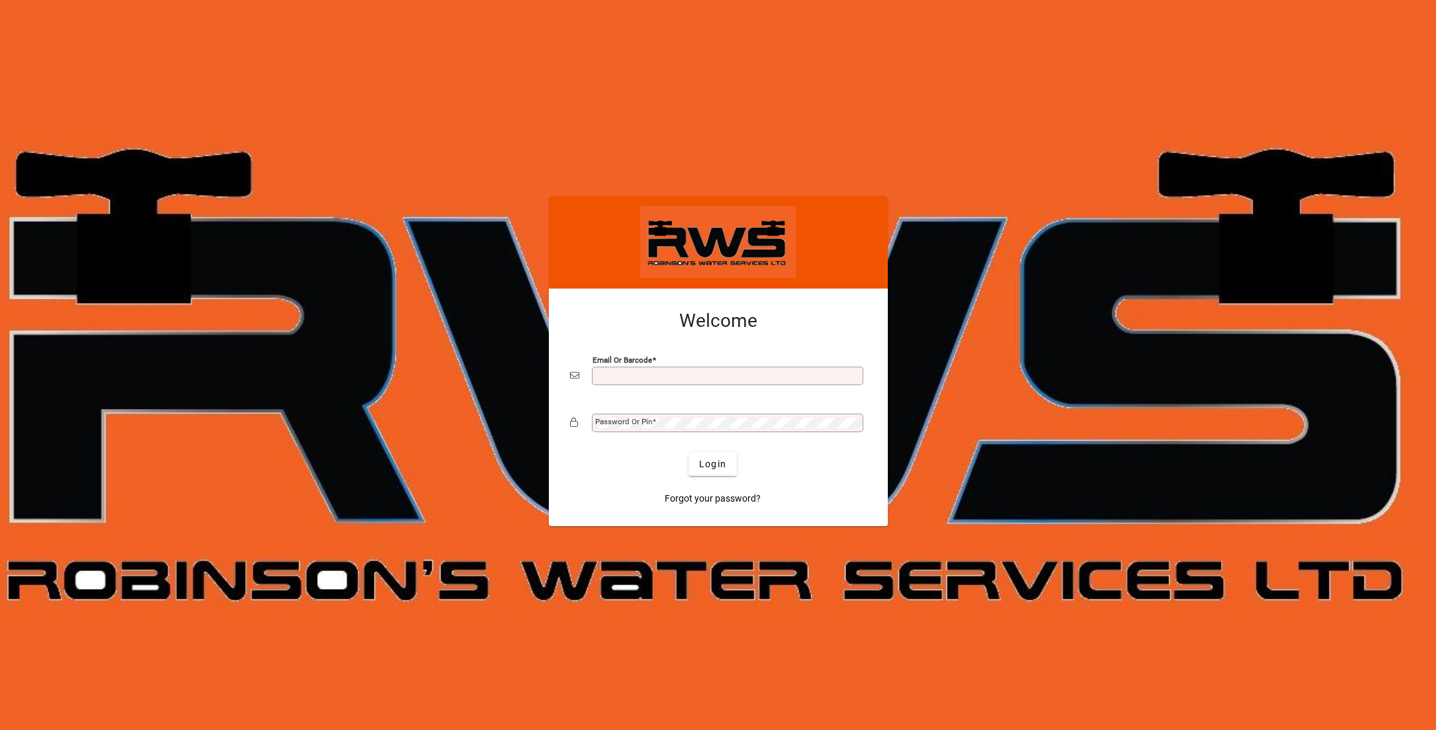 The image size is (1436, 730). I want to click on h2: Welcome, so click(719, 321).